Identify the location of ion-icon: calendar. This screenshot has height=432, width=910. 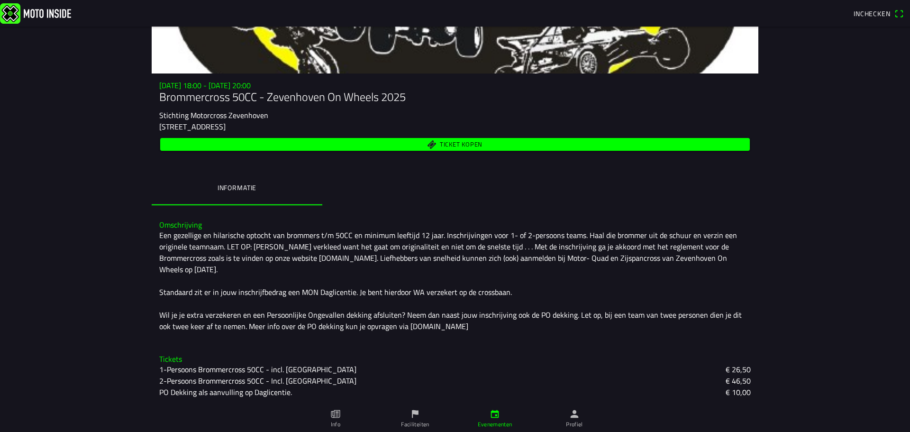
(495, 414).